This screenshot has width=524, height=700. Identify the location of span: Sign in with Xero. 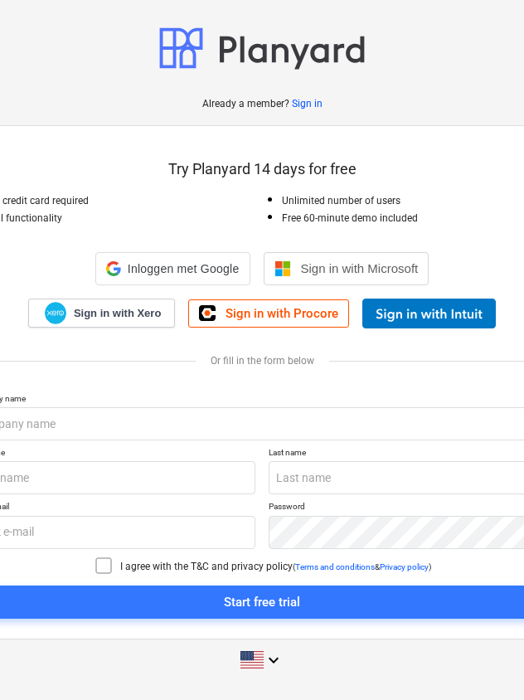
(117, 314).